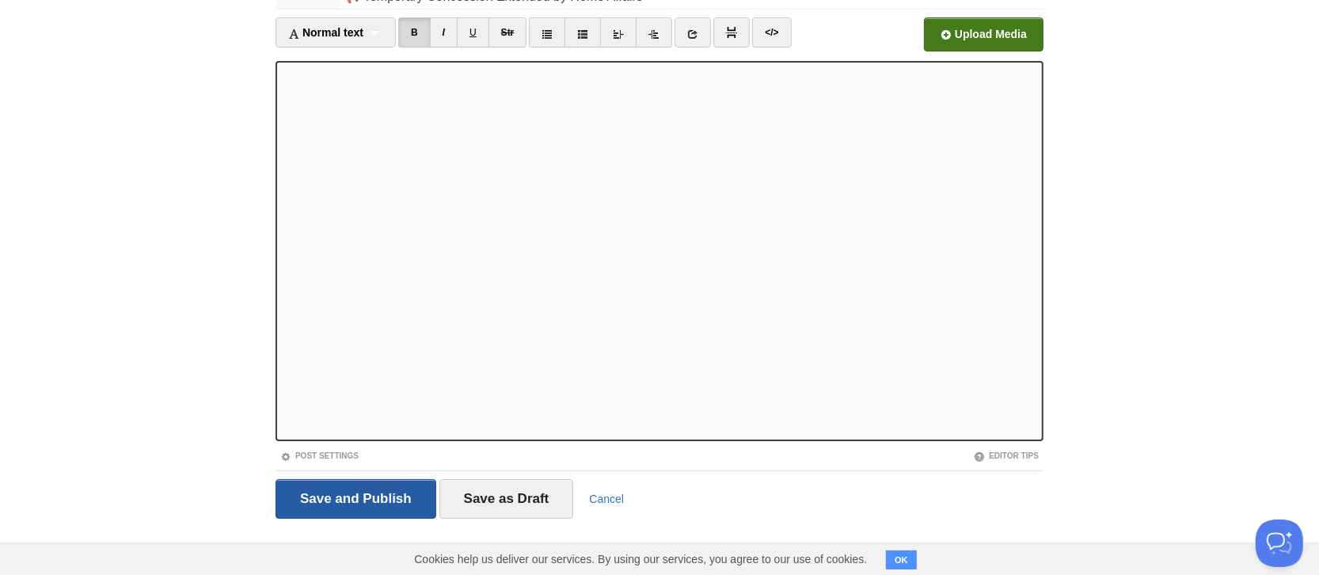 The image size is (1319, 575). I want to click on a: U, so click(473, 32).